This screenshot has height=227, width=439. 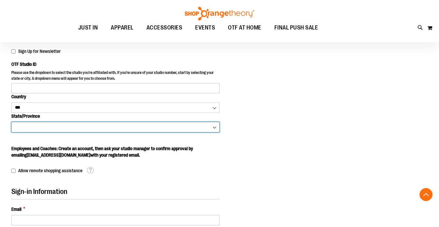 I want to click on span: Allow remote shopping assistance, so click(x=50, y=171).